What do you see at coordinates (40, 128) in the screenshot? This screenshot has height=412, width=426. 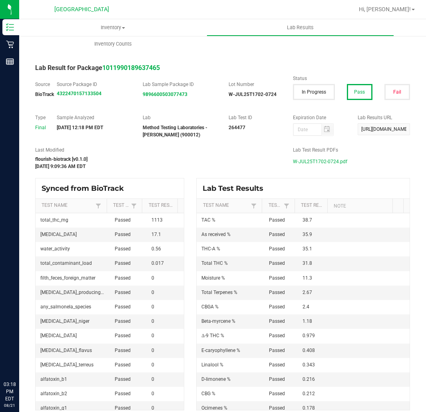 I see `div: Final` at bounding box center [40, 128].